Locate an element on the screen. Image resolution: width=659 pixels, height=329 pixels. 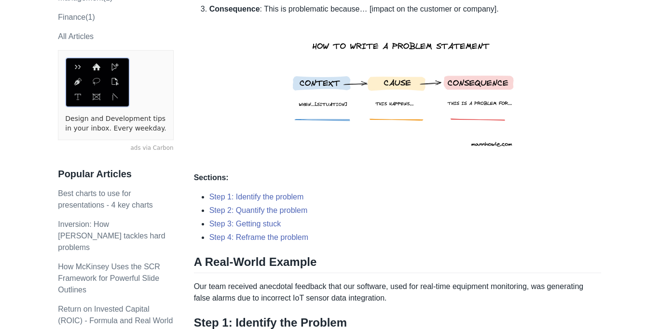
img: how to write a problem statement is located at coordinates (405, 90).